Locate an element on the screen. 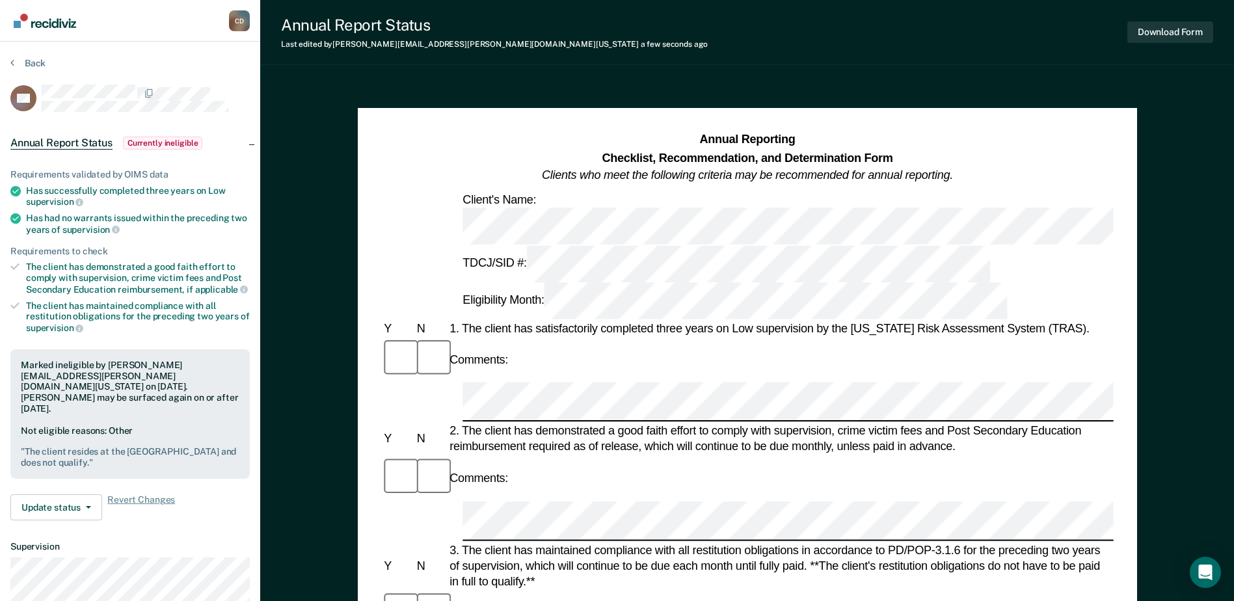  button: Back is located at coordinates (28, 63).